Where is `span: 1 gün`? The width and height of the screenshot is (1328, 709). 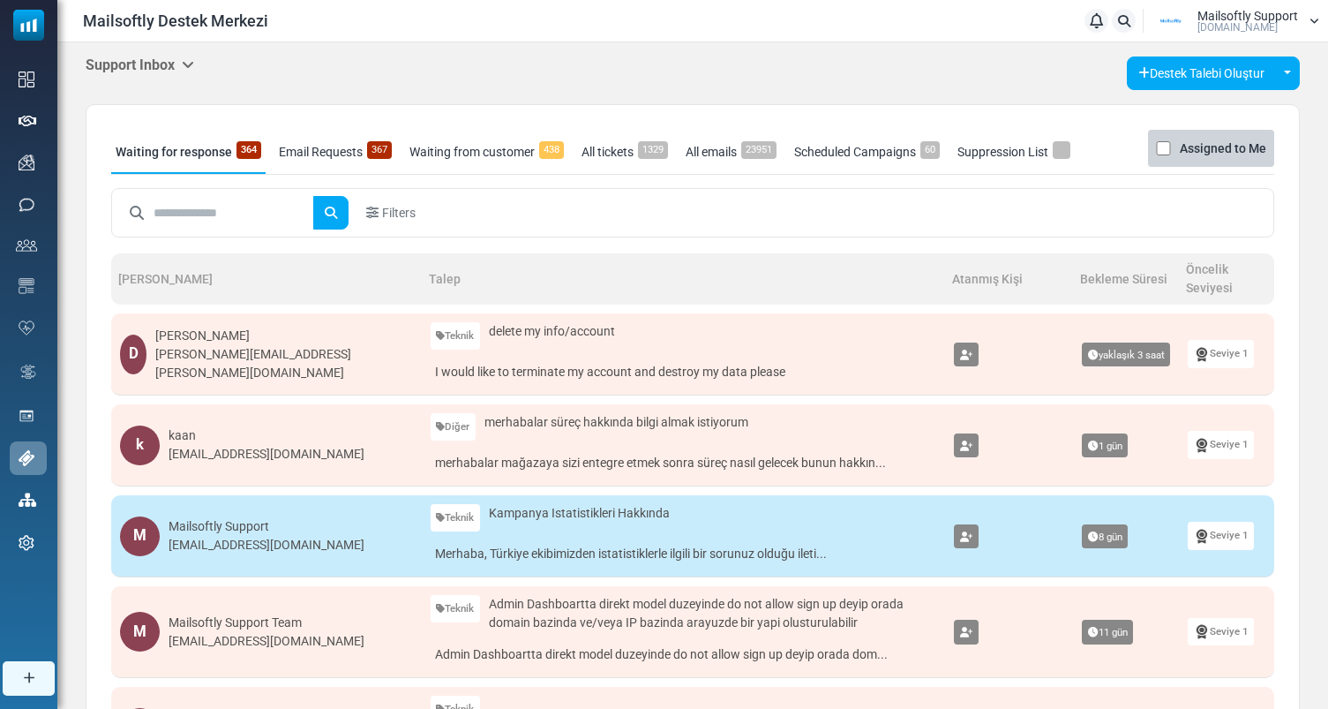
span: 1 gün is located at coordinates (1105, 446).